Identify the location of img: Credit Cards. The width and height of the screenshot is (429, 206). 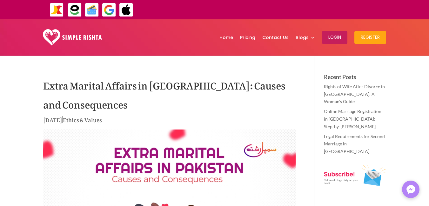
(92, 10).